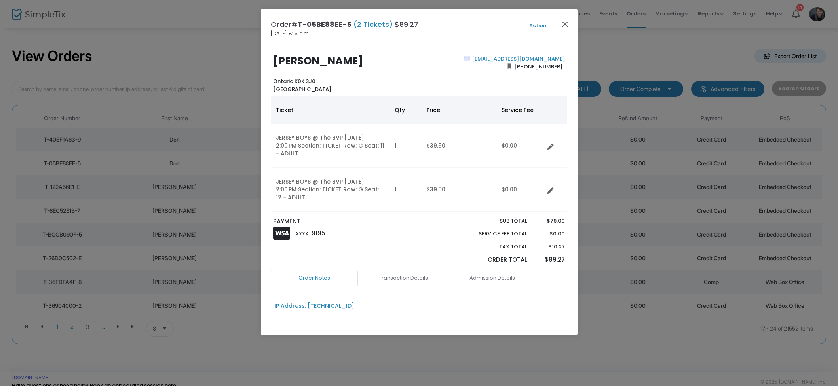 The width and height of the screenshot is (838, 386). What do you see at coordinates (330, 110) in the screenshot?
I see `th: Ticket` at bounding box center [330, 110].